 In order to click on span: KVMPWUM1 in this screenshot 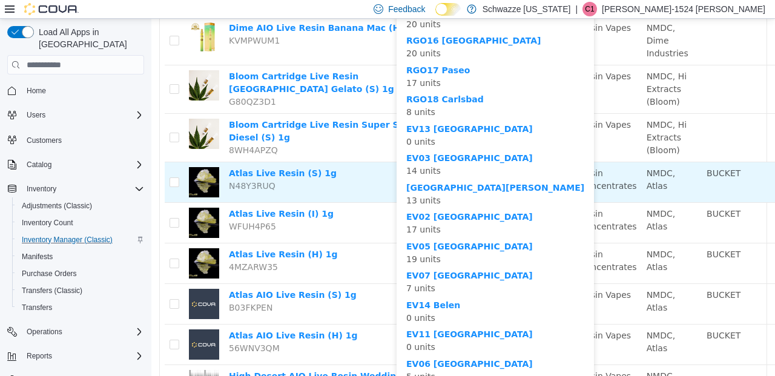, I will do `click(103, 22)`.